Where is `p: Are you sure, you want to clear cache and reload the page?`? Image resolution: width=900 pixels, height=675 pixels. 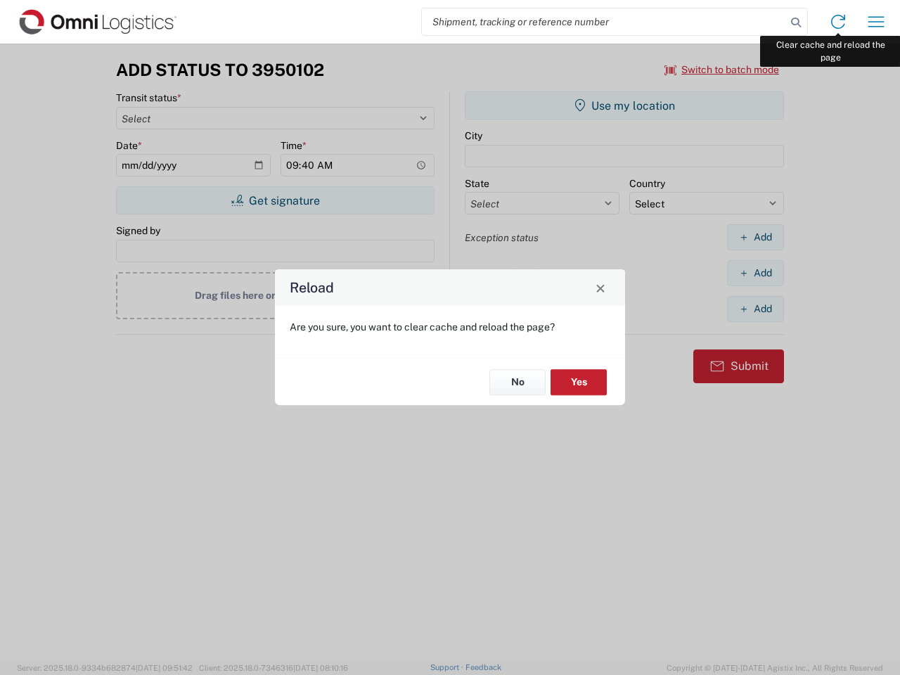
p: Are you sure, you want to clear cache and reload the page? is located at coordinates (450, 327).